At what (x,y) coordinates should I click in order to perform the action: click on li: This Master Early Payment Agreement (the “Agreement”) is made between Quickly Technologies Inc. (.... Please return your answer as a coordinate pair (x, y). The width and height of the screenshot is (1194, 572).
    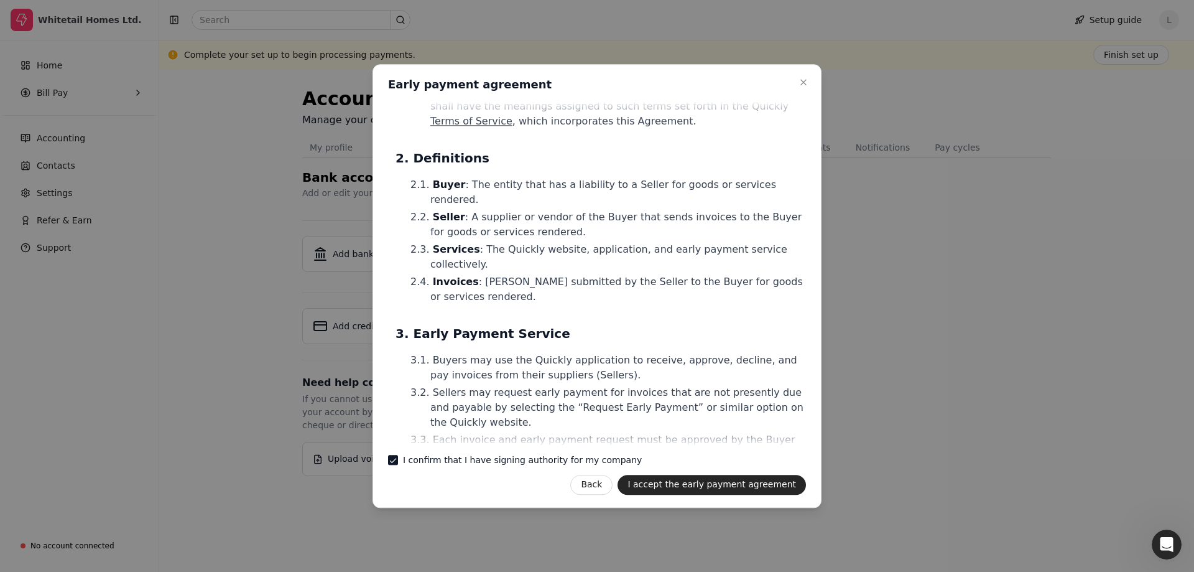
    Looking at the image, I should click on (613, 69).